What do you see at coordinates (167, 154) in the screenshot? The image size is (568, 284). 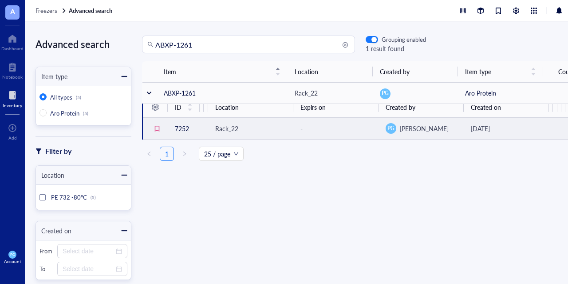 I see `li: 1` at bounding box center [167, 154].